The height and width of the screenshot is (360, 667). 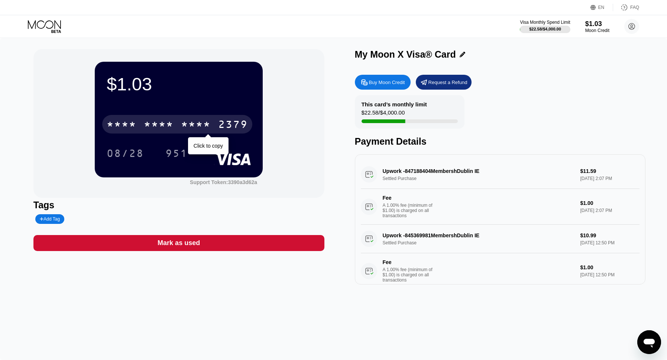 What do you see at coordinates (223, 182) in the screenshot?
I see `div: Support Token:3390a3d62a` at bounding box center [223, 182].